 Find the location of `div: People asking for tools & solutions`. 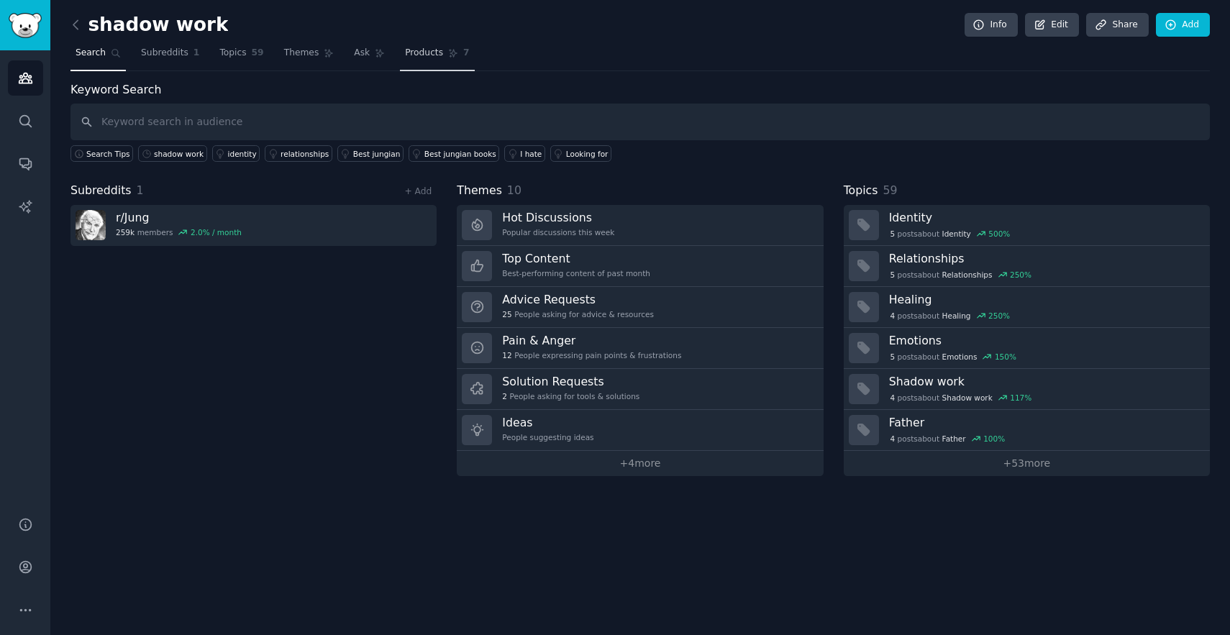

div: People asking for tools & solutions is located at coordinates (571, 396).